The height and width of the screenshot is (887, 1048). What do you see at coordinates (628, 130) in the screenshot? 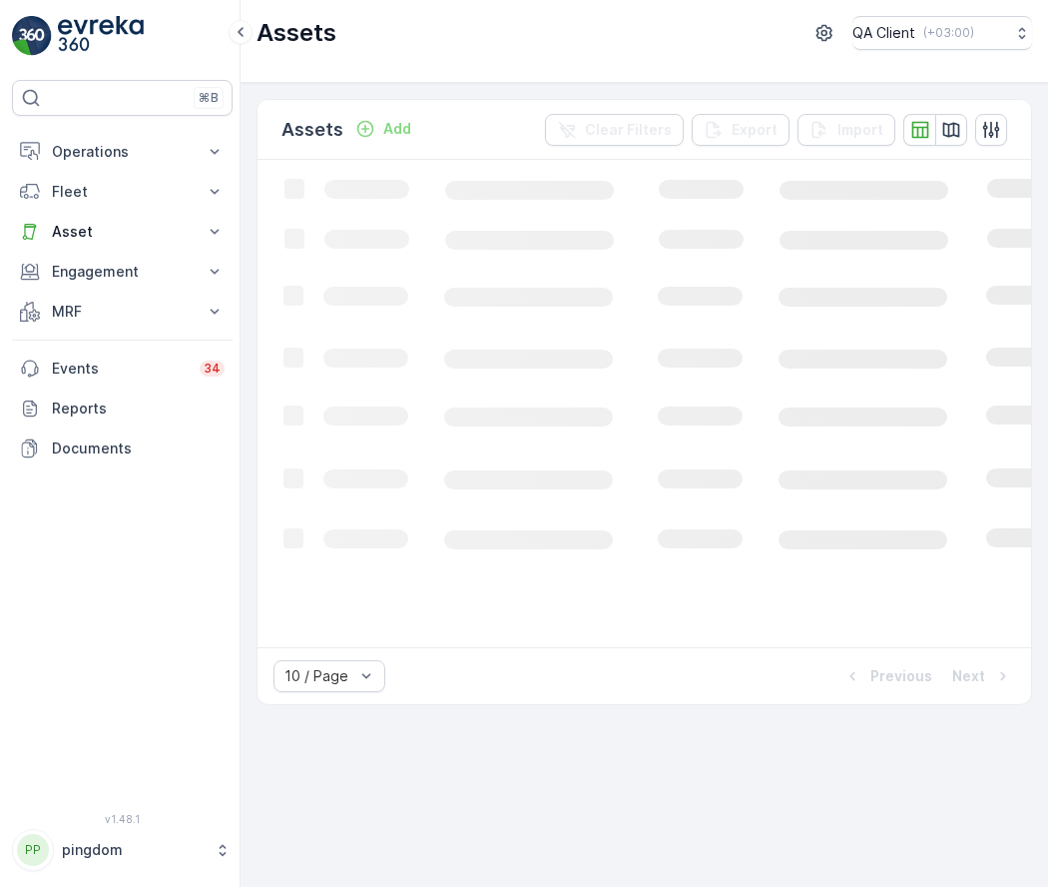
I see `p: Clear Filters` at bounding box center [628, 130].